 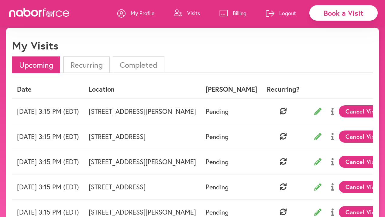 What do you see at coordinates (35, 45) in the screenshot?
I see `h1: My Visits` at bounding box center [35, 45].